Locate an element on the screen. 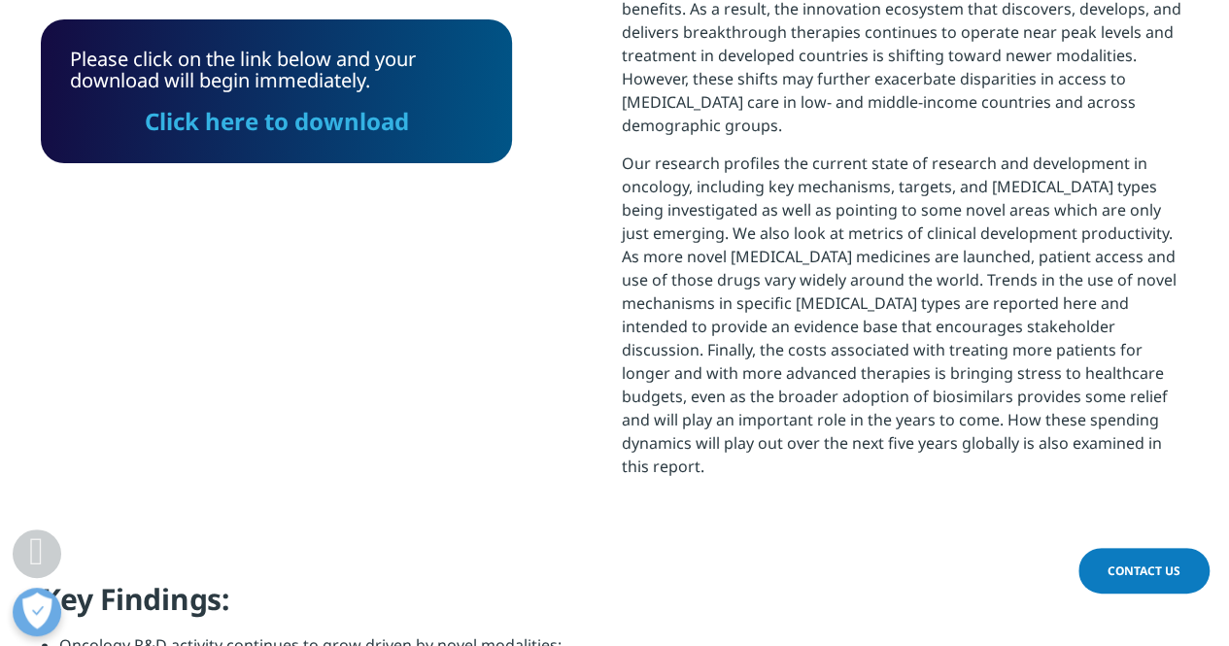  a: Contact Us is located at coordinates (1143, 570).